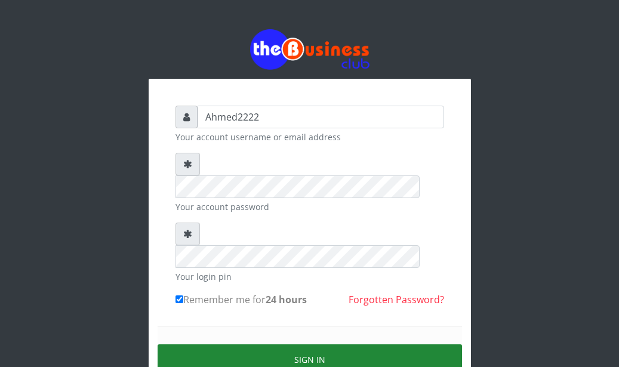 The height and width of the screenshot is (367, 619). What do you see at coordinates (310, 277) in the screenshot?
I see `small: Your login pin` at bounding box center [310, 277].